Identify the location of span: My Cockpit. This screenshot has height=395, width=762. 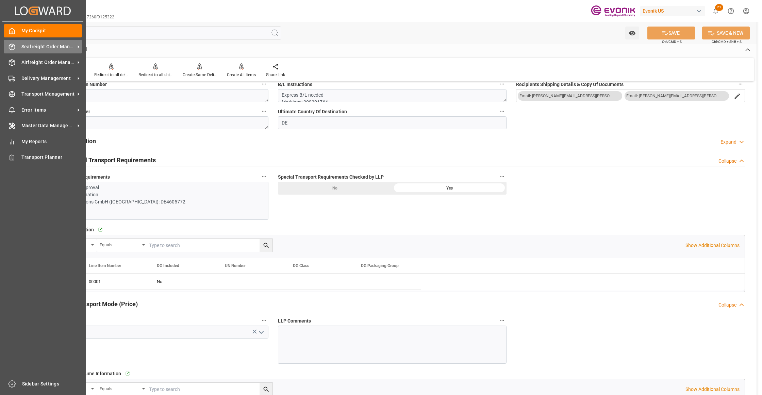
(52, 31).